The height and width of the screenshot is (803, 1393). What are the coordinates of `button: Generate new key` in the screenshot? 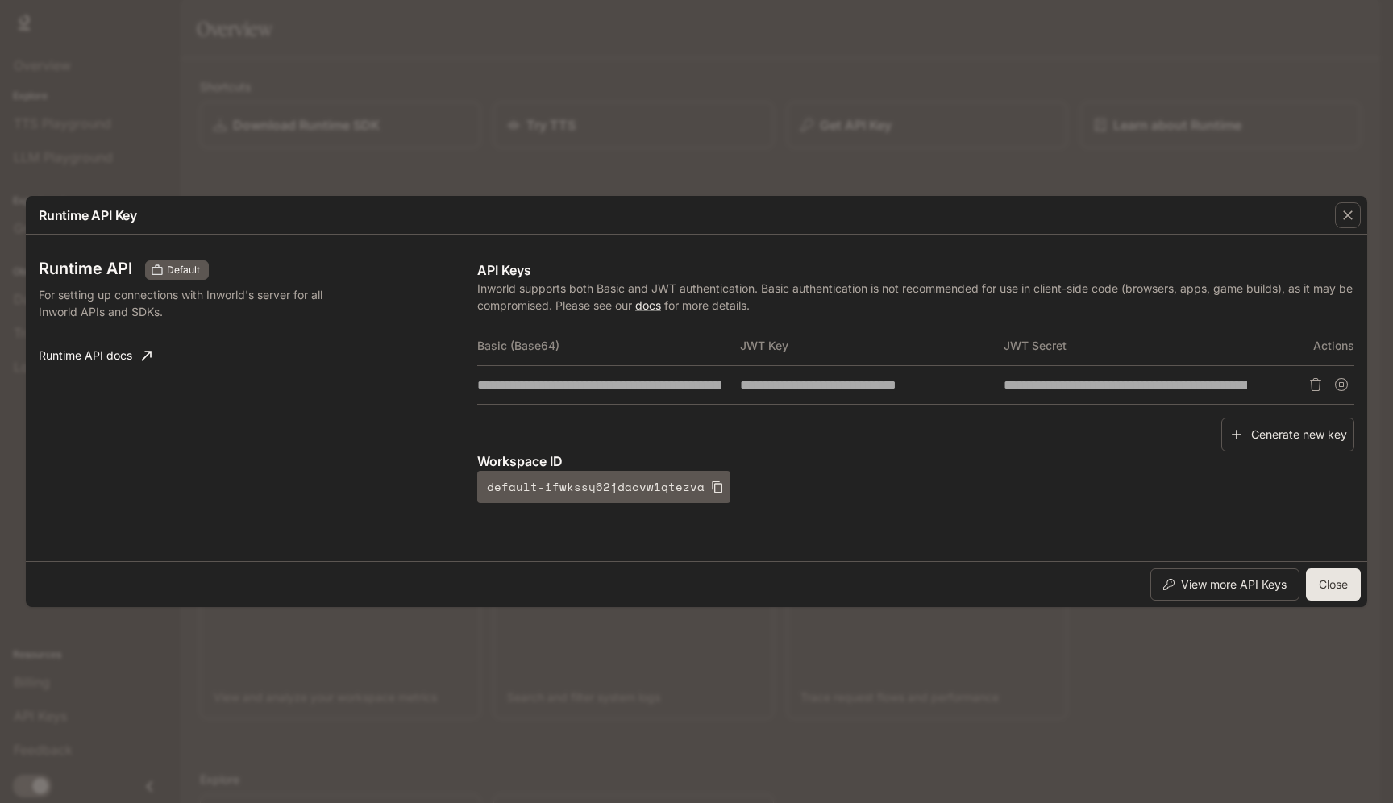 It's located at (1287, 434).